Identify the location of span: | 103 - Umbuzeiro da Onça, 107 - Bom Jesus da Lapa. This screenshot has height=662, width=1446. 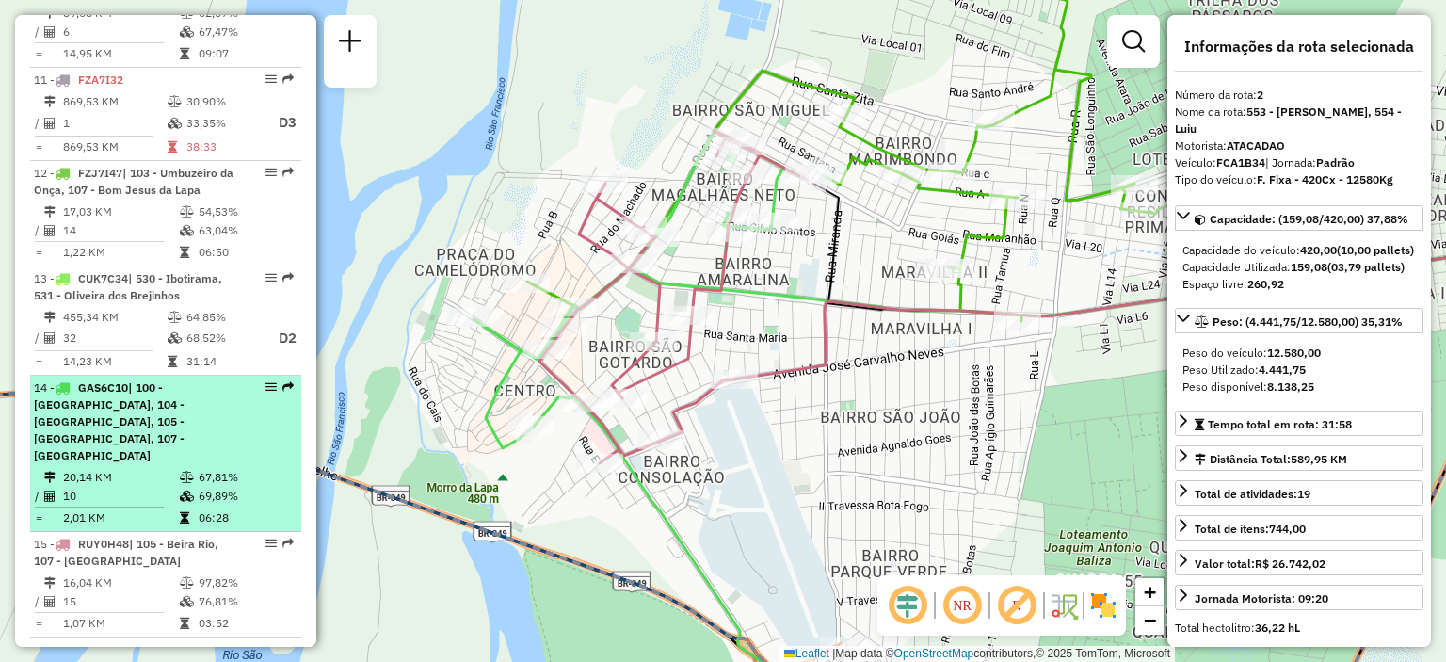
(134, 181).